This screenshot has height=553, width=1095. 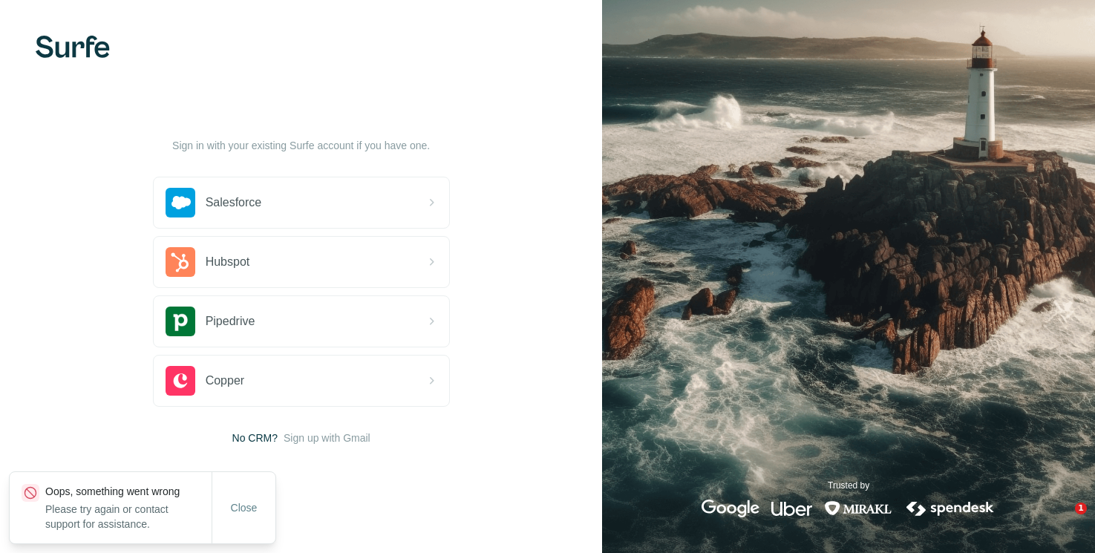 What do you see at coordinates (244, 508) in the screenshot?
I see `span: Close` at bounding box center [244, 508].